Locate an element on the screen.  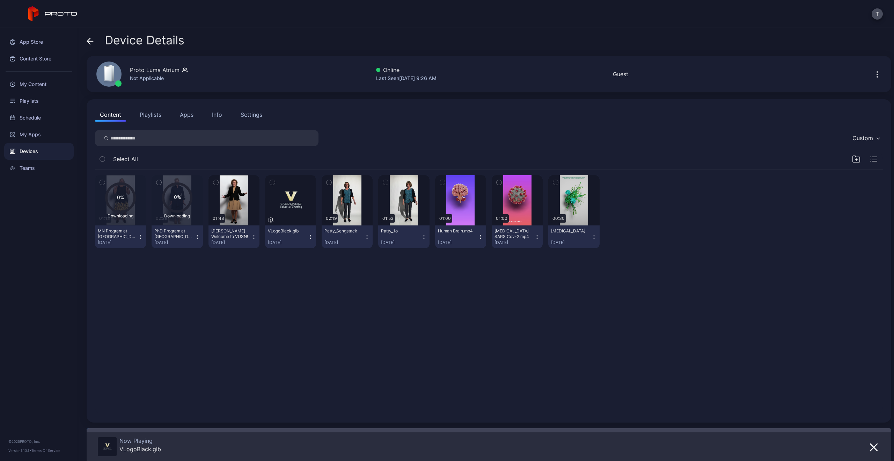
div: Schedule is located at coordinates (39, 118).